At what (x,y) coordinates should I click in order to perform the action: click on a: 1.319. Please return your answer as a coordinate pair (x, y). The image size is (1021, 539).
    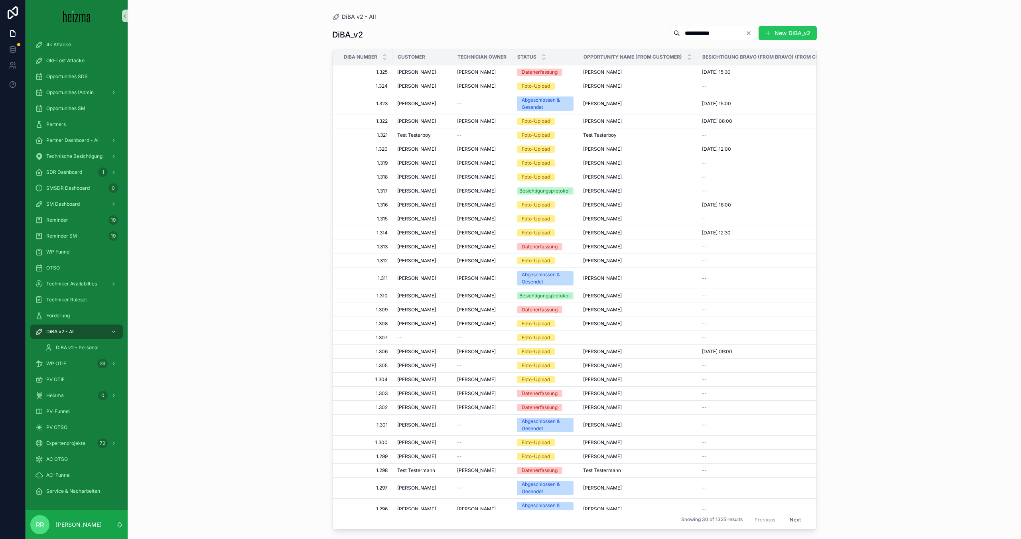
    Looking at the image, I should click on (365, 163).